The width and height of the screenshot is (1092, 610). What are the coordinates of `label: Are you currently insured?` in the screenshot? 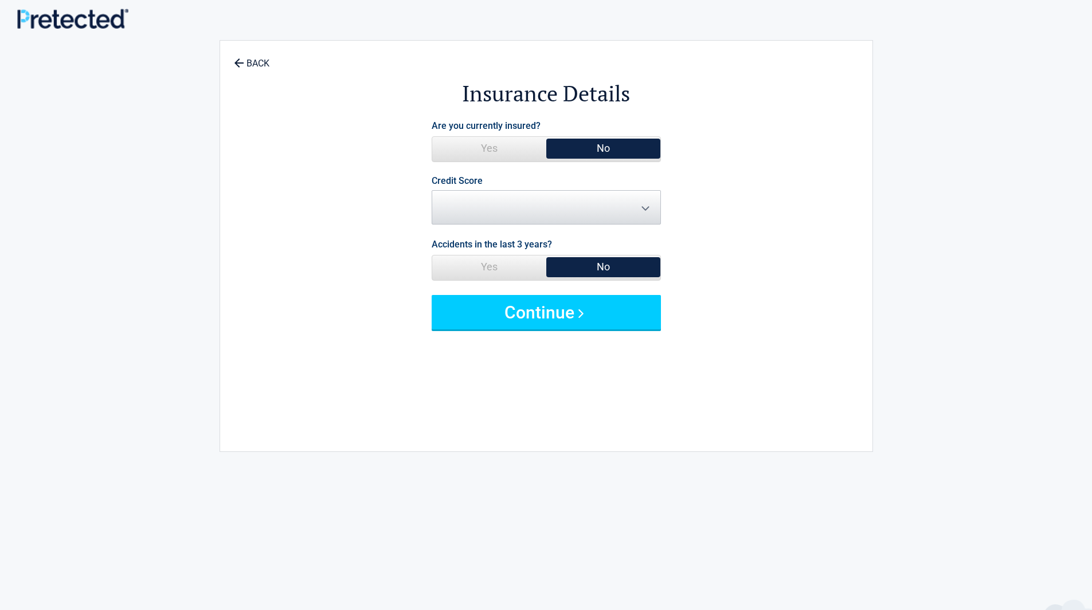 It's located at (486, 125).